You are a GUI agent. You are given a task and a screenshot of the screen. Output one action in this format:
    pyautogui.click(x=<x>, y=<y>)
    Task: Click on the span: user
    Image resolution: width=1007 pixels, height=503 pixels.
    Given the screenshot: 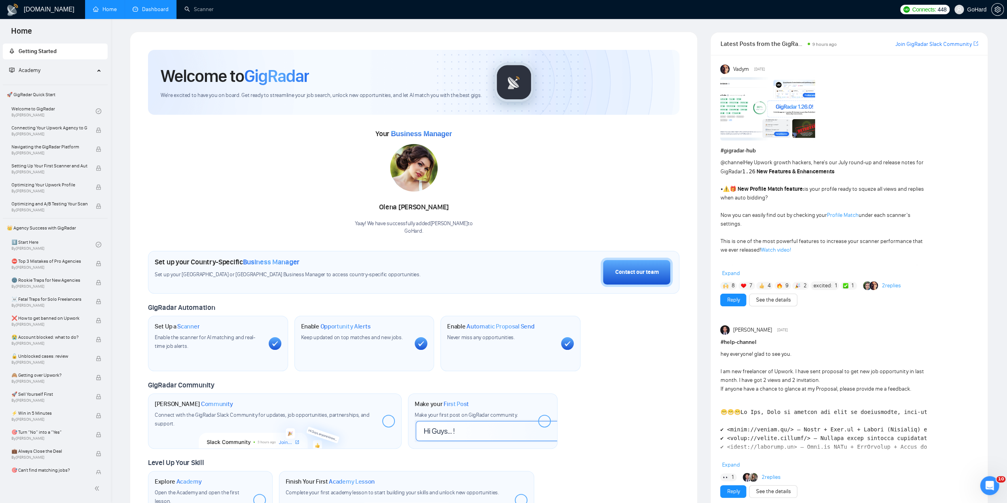 What is the action you would take?
    pyautogui.click(x=960, y=10)
    